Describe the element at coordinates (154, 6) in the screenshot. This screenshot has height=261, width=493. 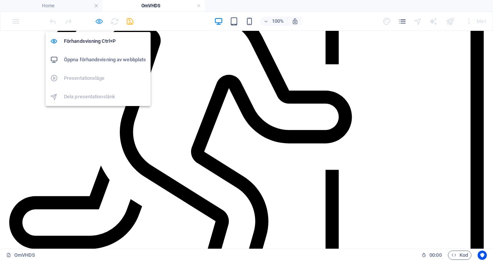
I see `h4: OmVHDS` at that location.